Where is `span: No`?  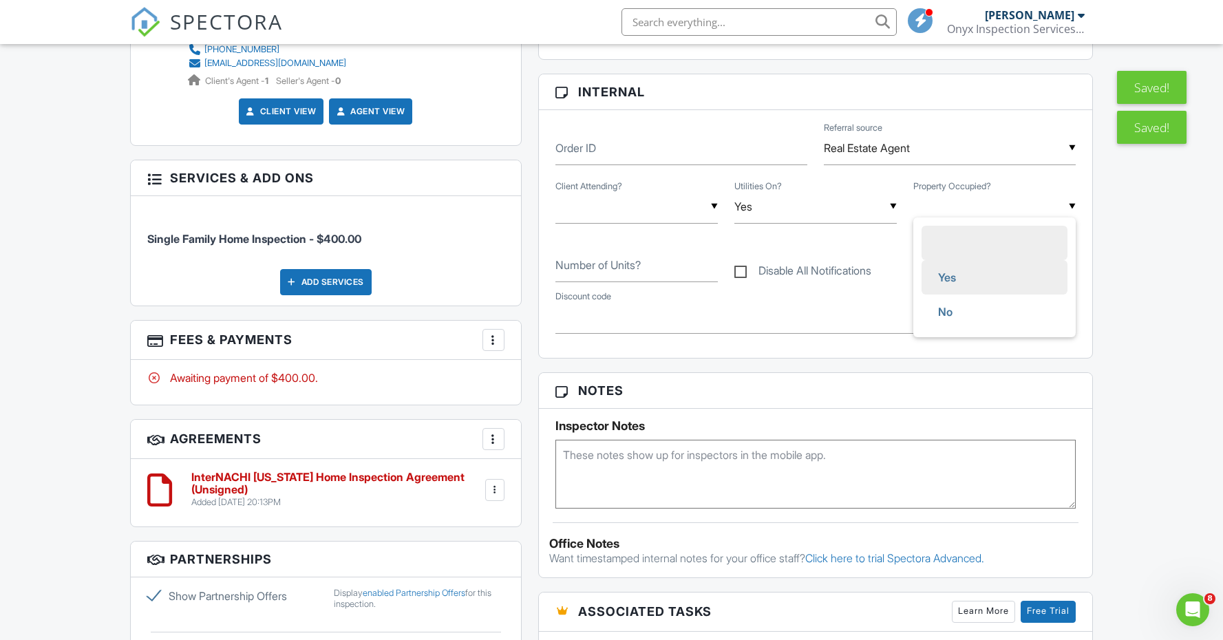 span: No is located at coordinates (945, 312).